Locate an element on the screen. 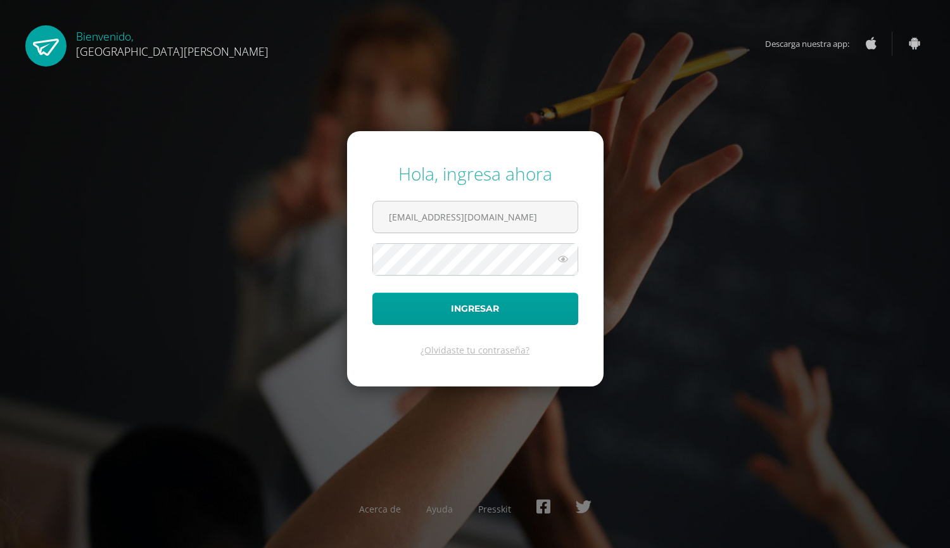 This screenshot has width=950, height=548. div: Hola, ingresa ahora is located at coordinates (475, 174).